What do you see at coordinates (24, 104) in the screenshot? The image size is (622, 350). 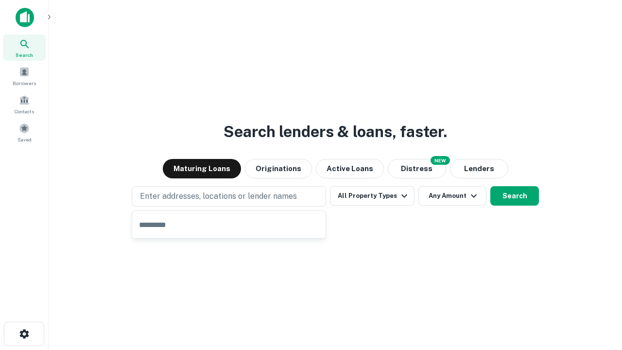 I see `a: Contacts` at bounding box center [24, 104].